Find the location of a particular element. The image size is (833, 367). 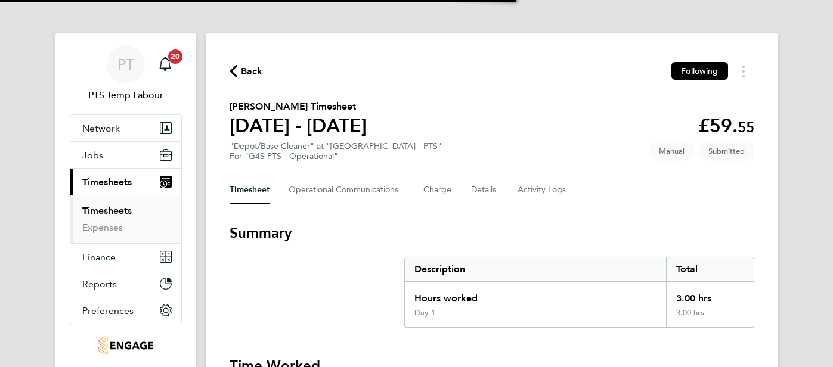

button: Timesheets is located at coordinates (126, 182).